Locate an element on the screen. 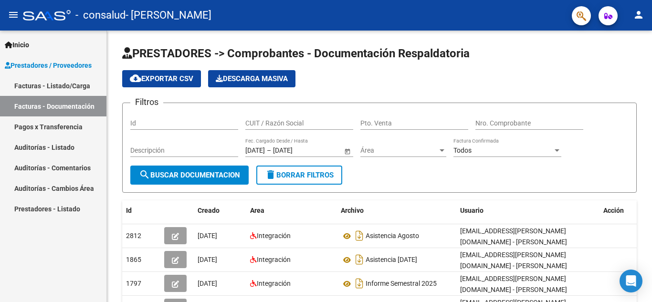  span: Descarga Masiva is located at coordinates (252, 79).